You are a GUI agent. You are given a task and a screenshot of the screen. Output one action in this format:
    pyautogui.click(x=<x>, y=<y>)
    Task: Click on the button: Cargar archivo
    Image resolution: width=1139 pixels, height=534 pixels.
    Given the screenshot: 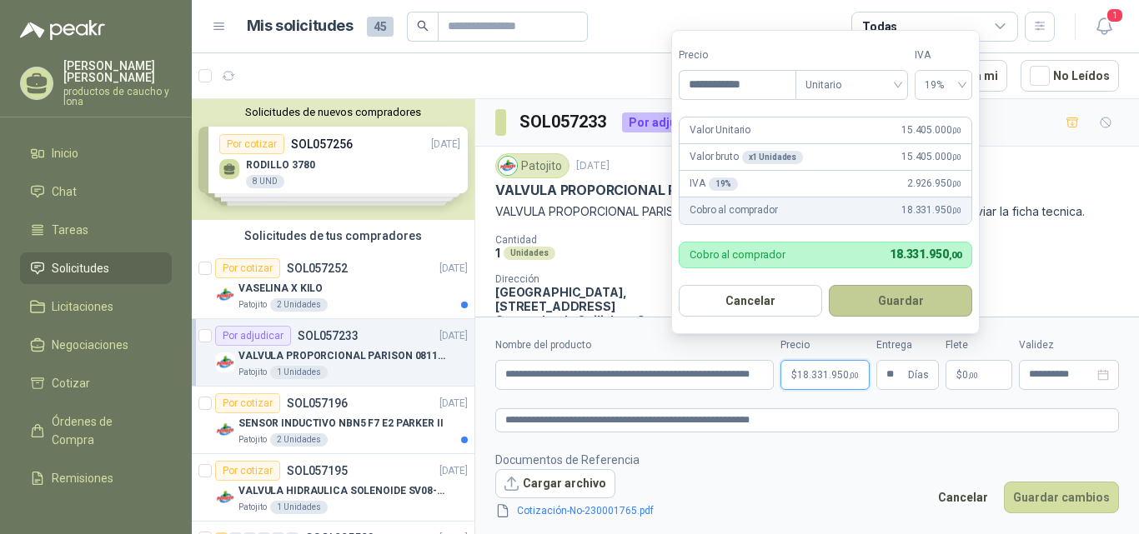 What is the action you would take?
    pyautogui.click(x=555, y=484)
    